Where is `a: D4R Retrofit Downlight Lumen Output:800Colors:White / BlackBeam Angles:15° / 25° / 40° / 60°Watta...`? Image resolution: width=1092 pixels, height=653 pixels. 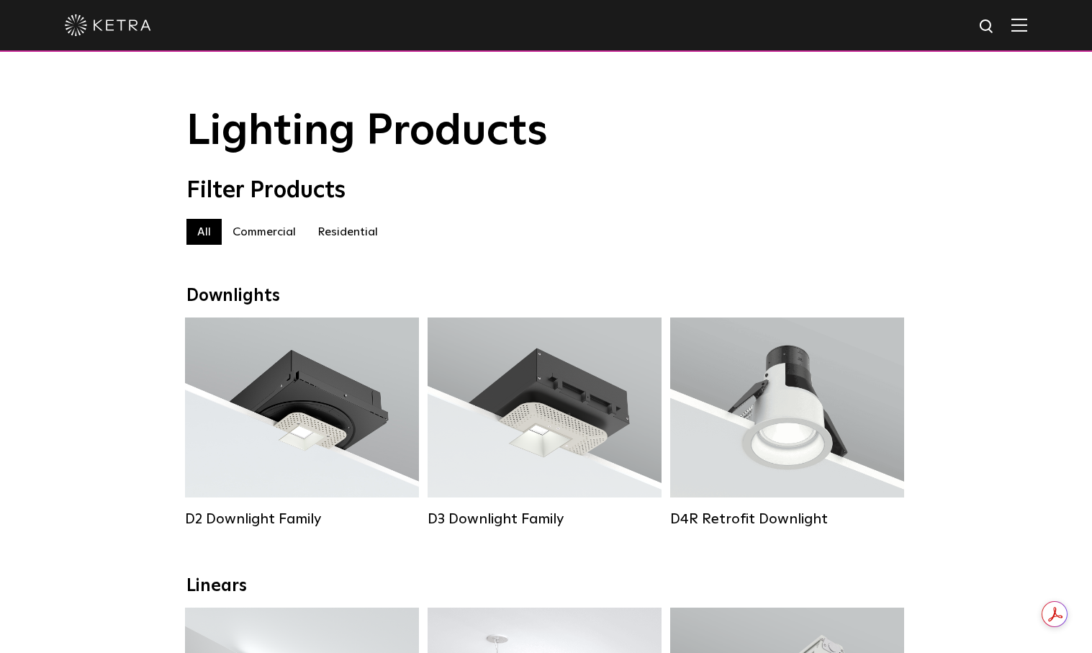
a: D4R Retrofit Downlight Lumen Output:800Colors:White / BlackBeam Angles:15° / 25° / 40° / 60°Watta... is located at coordinates (787, 422).